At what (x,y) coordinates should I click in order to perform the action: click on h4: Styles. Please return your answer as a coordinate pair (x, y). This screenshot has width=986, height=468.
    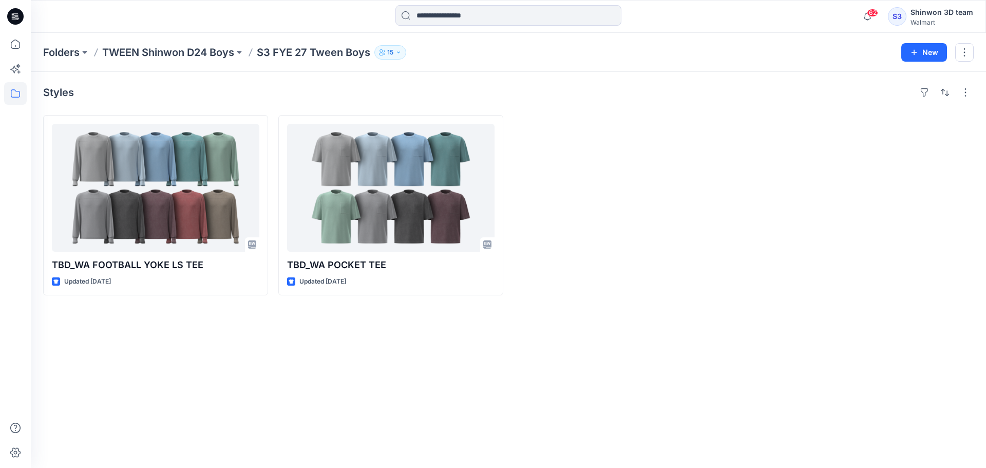
    Looking at the image, I should click on (59, 92).